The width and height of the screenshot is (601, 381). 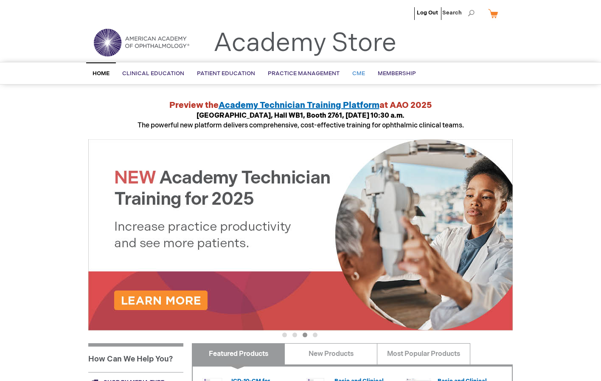 I want to click on span: Clinical Education, so click(x=153, y=73).